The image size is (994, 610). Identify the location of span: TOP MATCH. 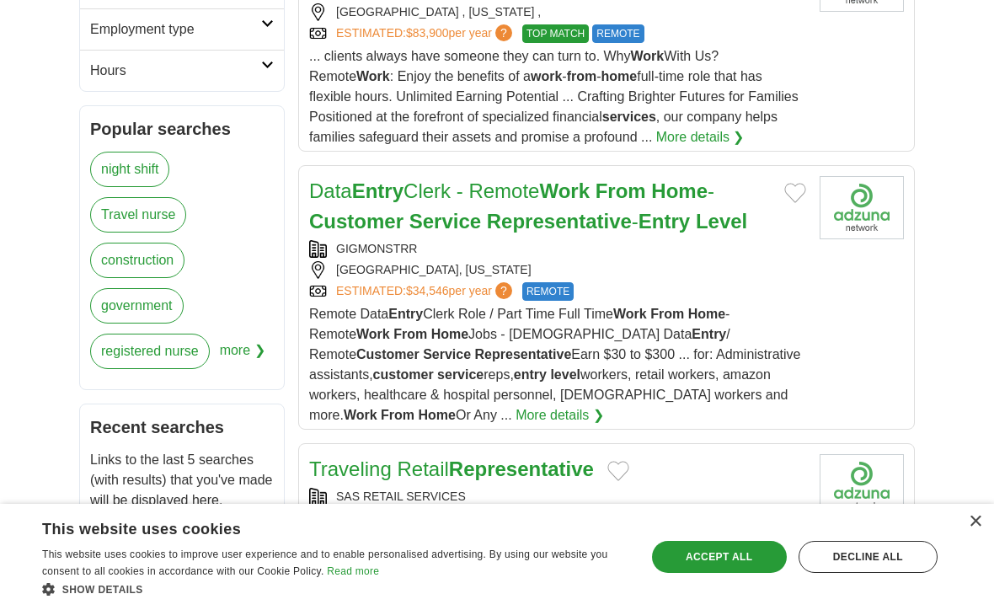
(555, 34).